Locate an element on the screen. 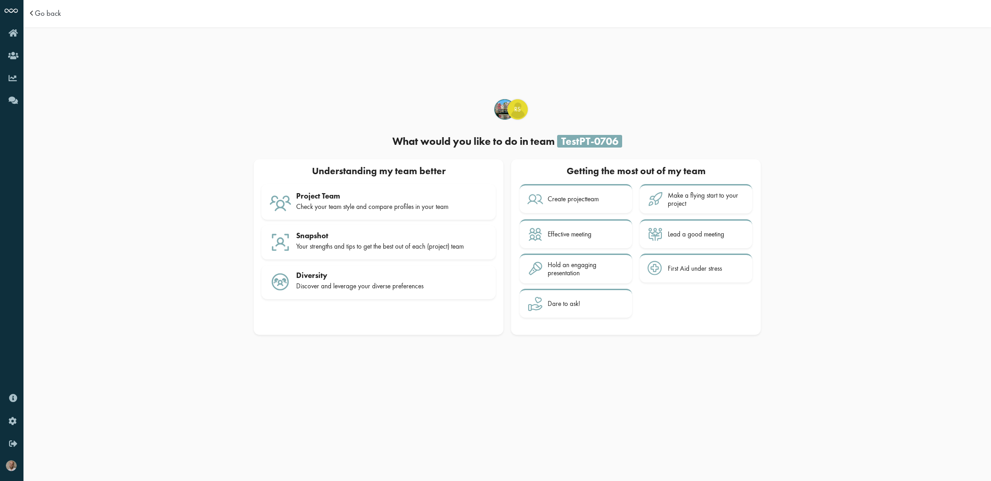  div: Your strengths and tips to get the best out of each (project) team is located at coordinates (392, 247).